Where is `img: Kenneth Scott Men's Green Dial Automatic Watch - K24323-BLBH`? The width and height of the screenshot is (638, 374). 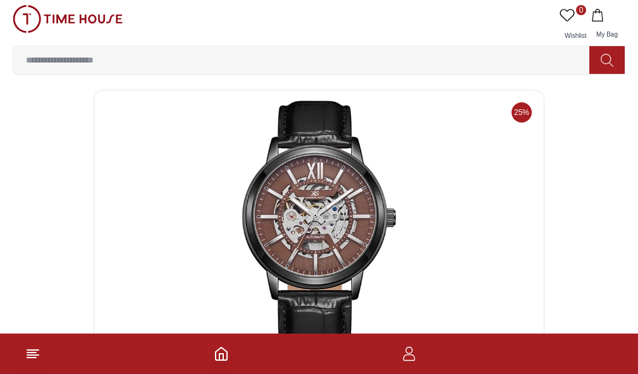 img: Kenneth Scott Men's Green Dial Automatic Watch - K24323-BLBH is located at coordinates (319, 227).